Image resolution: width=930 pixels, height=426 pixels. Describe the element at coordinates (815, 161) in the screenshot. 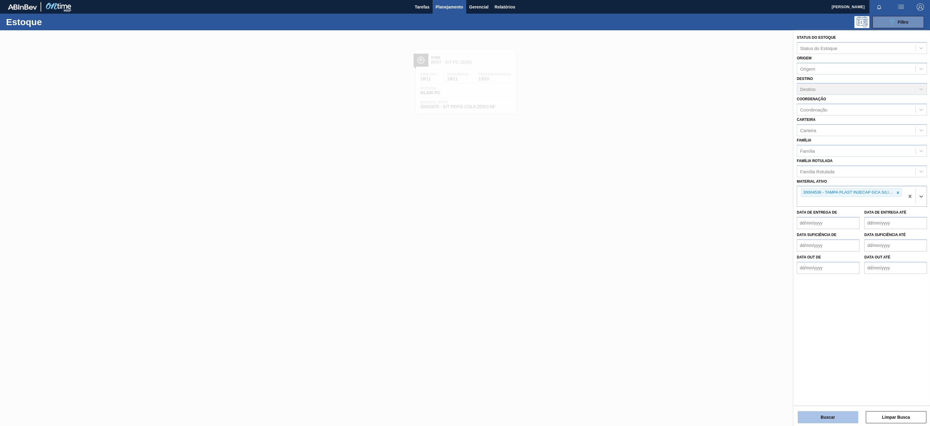

I see `label: Família Rotulada` at that location.